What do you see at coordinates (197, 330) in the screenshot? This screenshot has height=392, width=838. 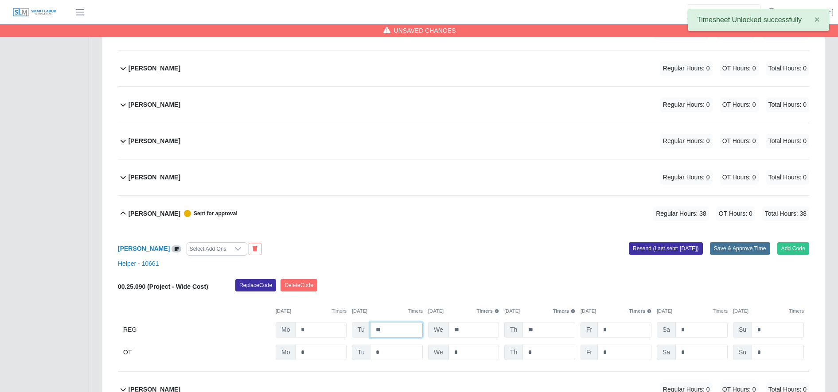 I see `div: REG` at bounding box center [197, 330].